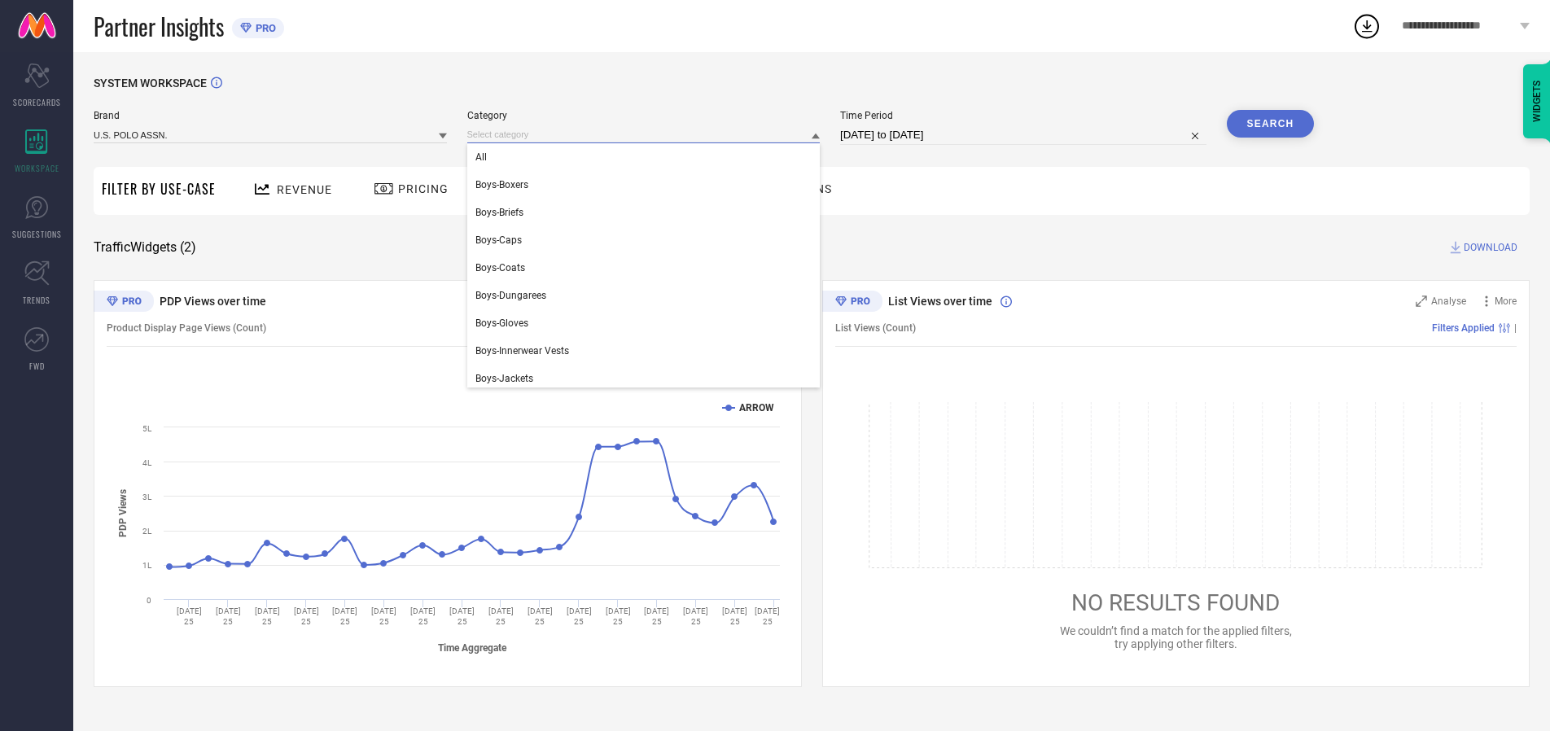 The height and width of the screenshot is (731, 1550). Describe the element at coordinates (37, 300) in the screenshot. I see `span: TRENDS` at that location.